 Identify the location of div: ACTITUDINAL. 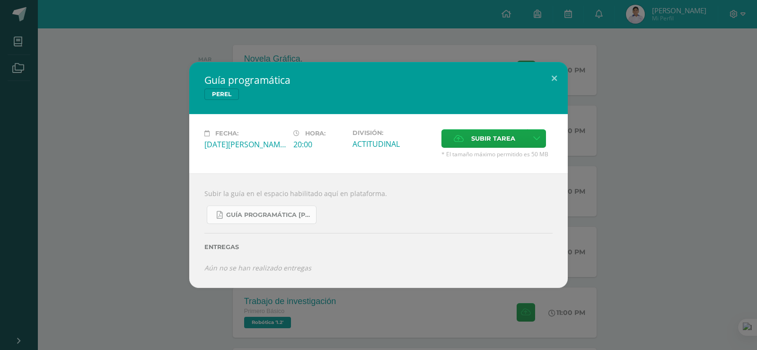
(393, 144).